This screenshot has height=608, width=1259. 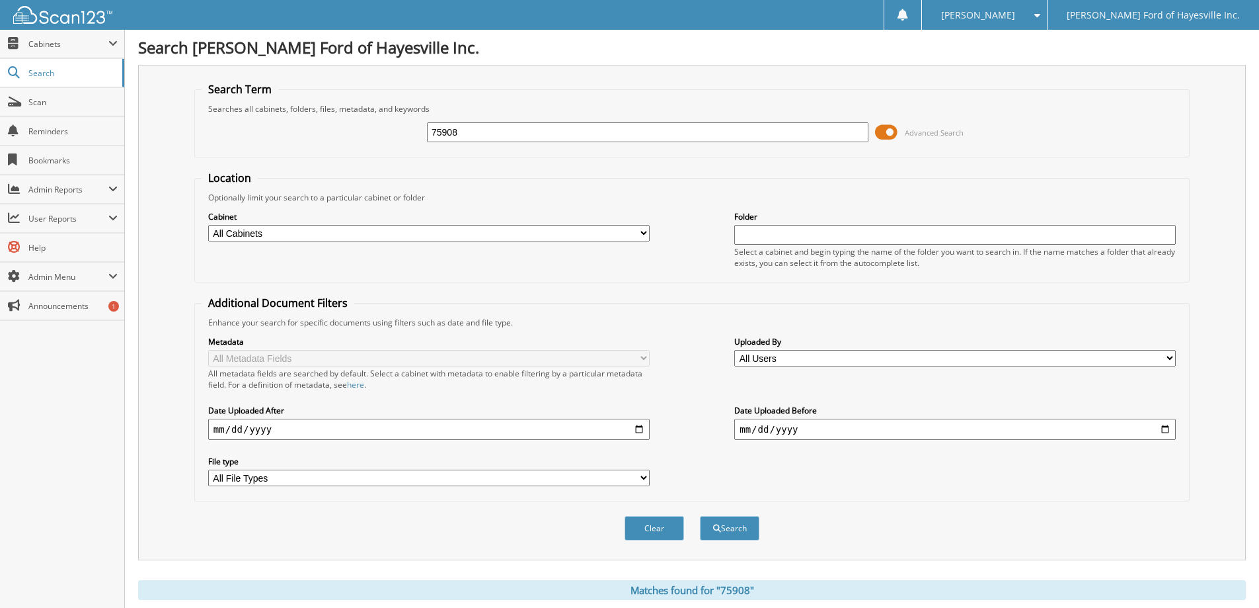 What do you see at coordinates (730, 528) in the screenshot?
I see `button: Search` at bounding box center [730, 528].